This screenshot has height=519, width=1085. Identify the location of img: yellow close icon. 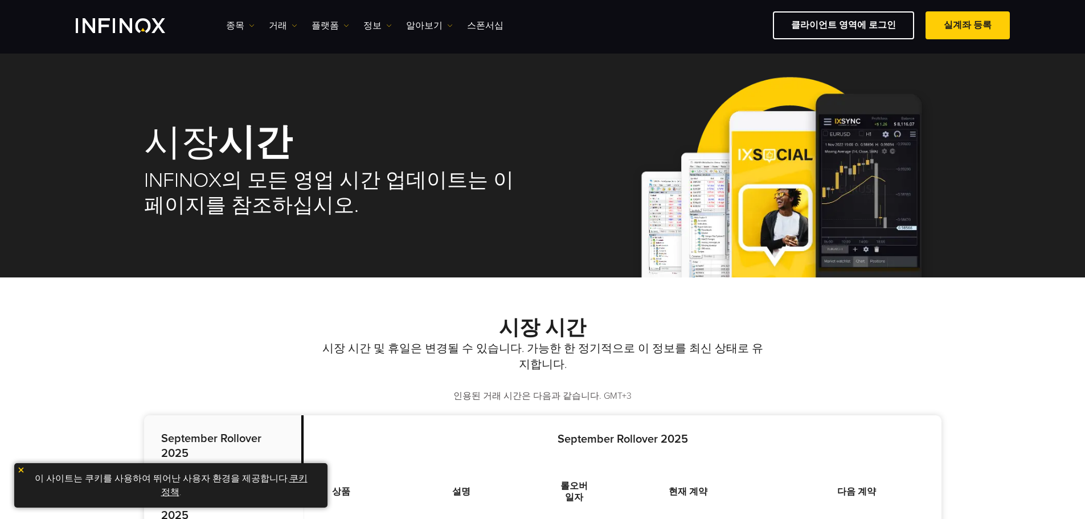
(21, 470).